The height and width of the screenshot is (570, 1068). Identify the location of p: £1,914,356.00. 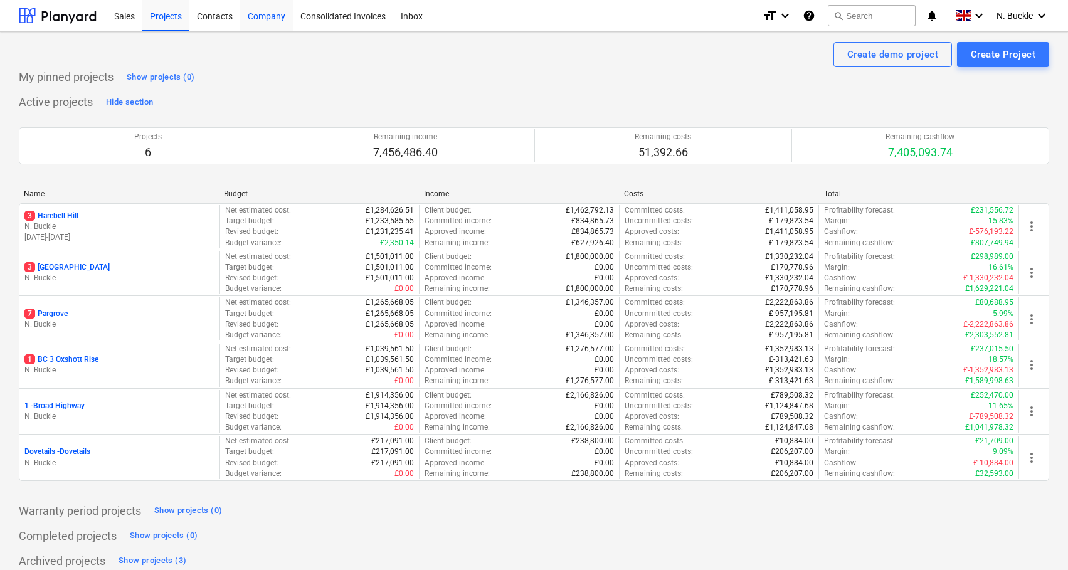
(389, 416).